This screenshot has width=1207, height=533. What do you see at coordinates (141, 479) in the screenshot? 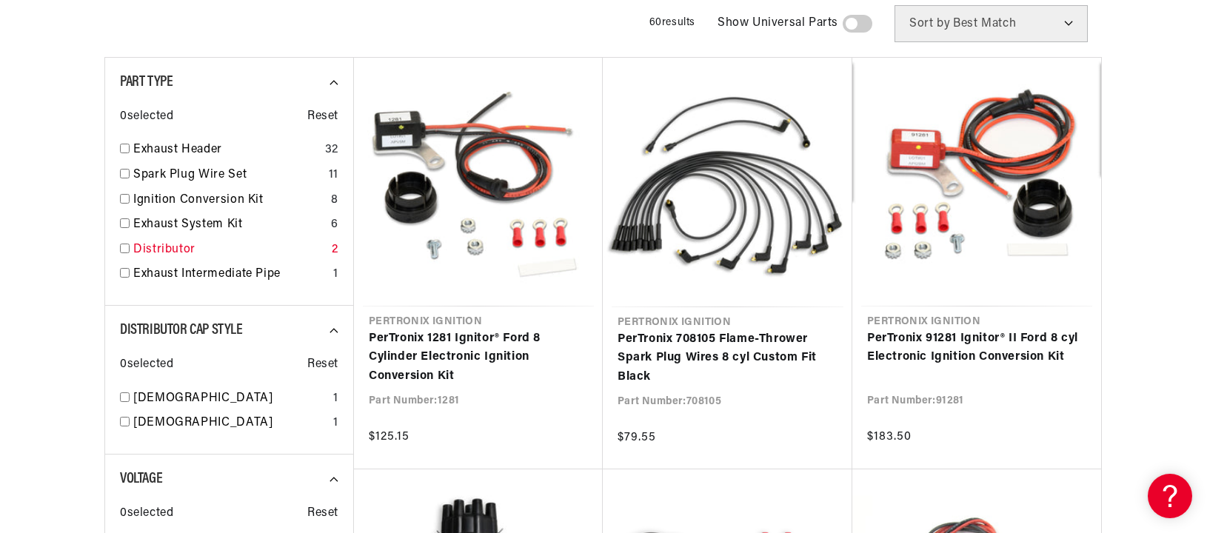
I see `span: Voltage` at bounding box center [141, 479].